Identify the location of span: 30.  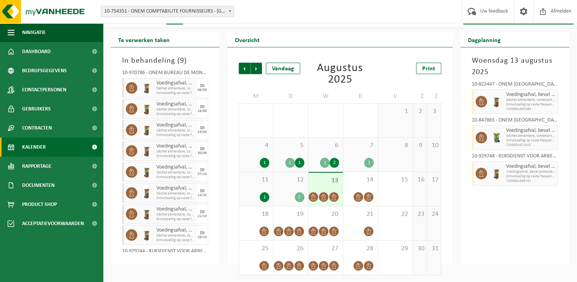
(420, 248).